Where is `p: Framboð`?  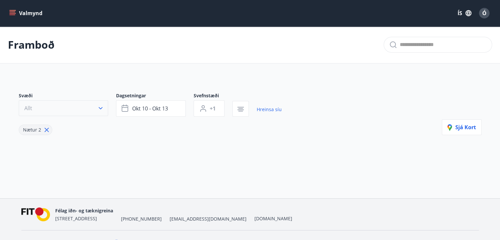
p: Framboð is located at coordinates (31, 45).